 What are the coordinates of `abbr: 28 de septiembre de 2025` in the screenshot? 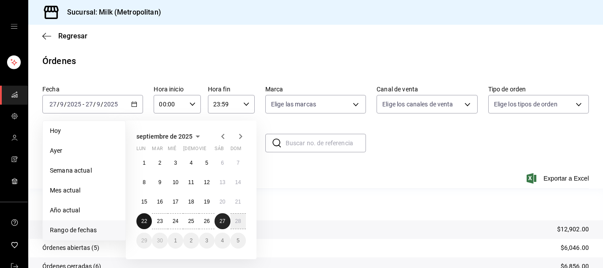 It's located at (238, 221).